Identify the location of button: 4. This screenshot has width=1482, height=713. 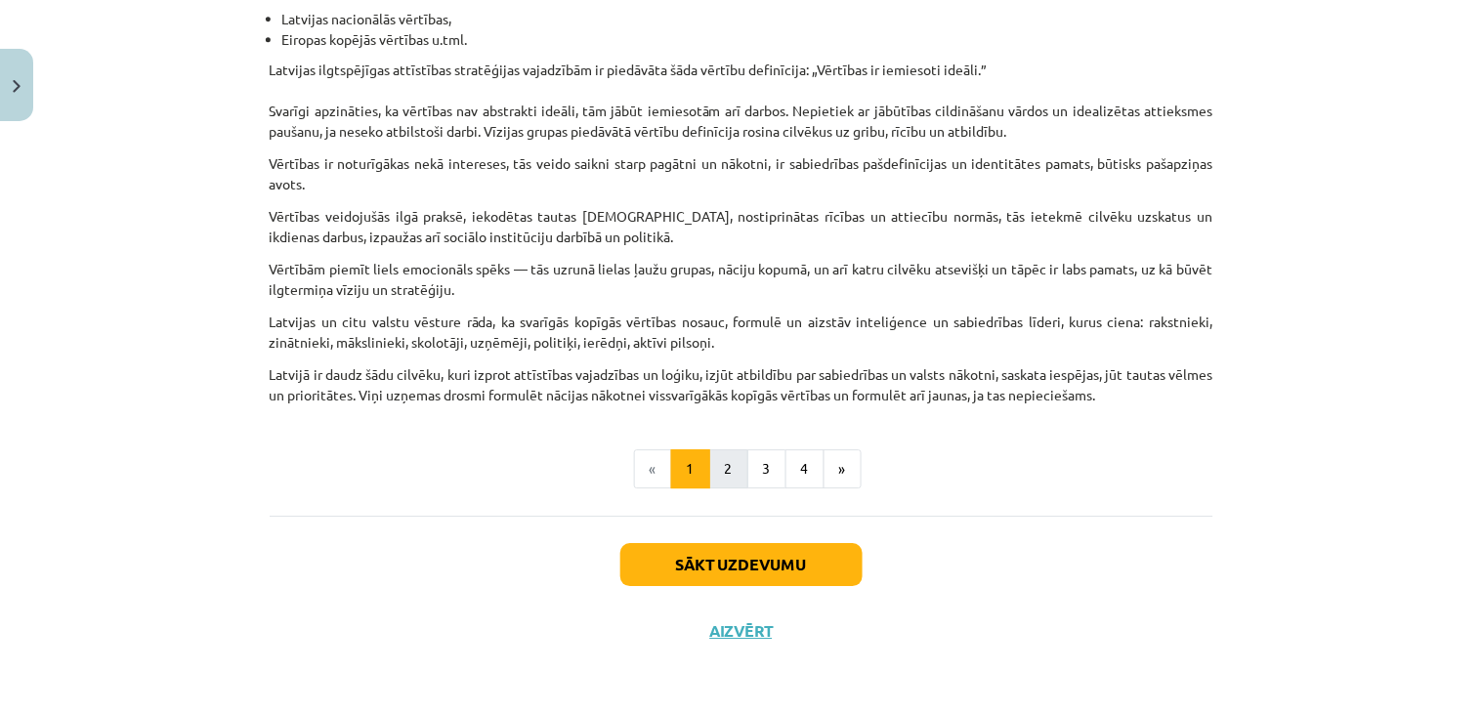
(805, 469).